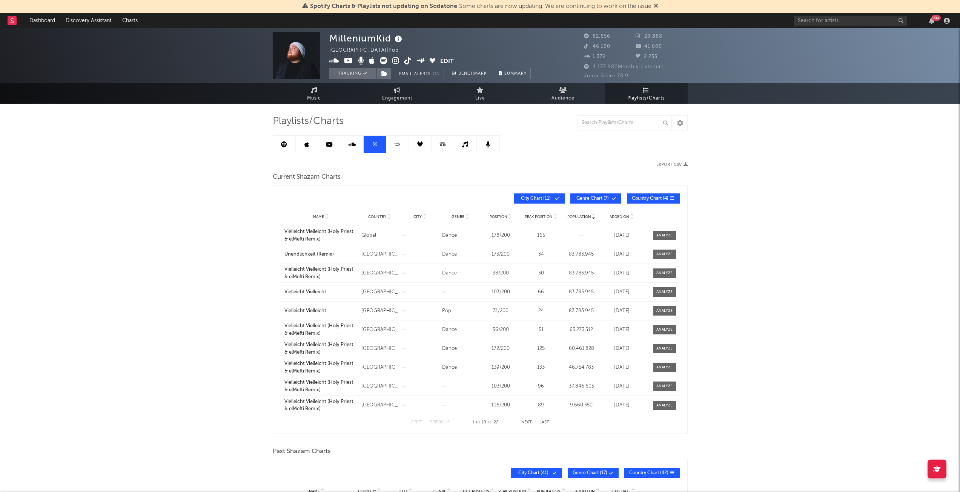 Image resolution: width=960 pixels, height=492 pixels. What do you see at coordinates (500, 236) in the screenshot?
I see `div: 178 / 200` at bounding box center [500, 236].